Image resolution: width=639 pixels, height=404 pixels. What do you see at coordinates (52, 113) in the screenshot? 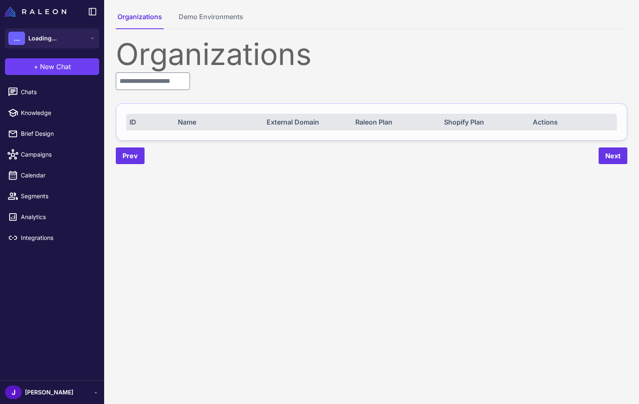
I see `a: Knowledge` at bounding box center [52, 113].